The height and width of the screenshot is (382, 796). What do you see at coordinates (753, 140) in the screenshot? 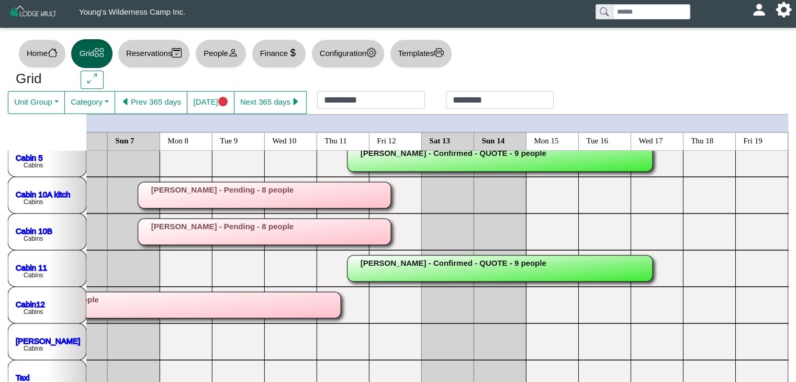
I see `text: Fri 19` at bounding box center [753, 140].